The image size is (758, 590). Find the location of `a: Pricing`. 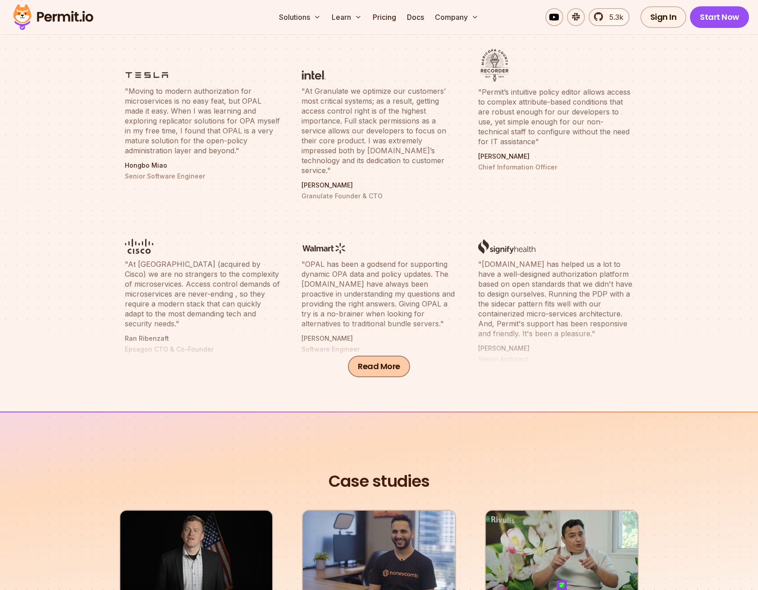

a: Pricing is located at coordinates (384, 17).